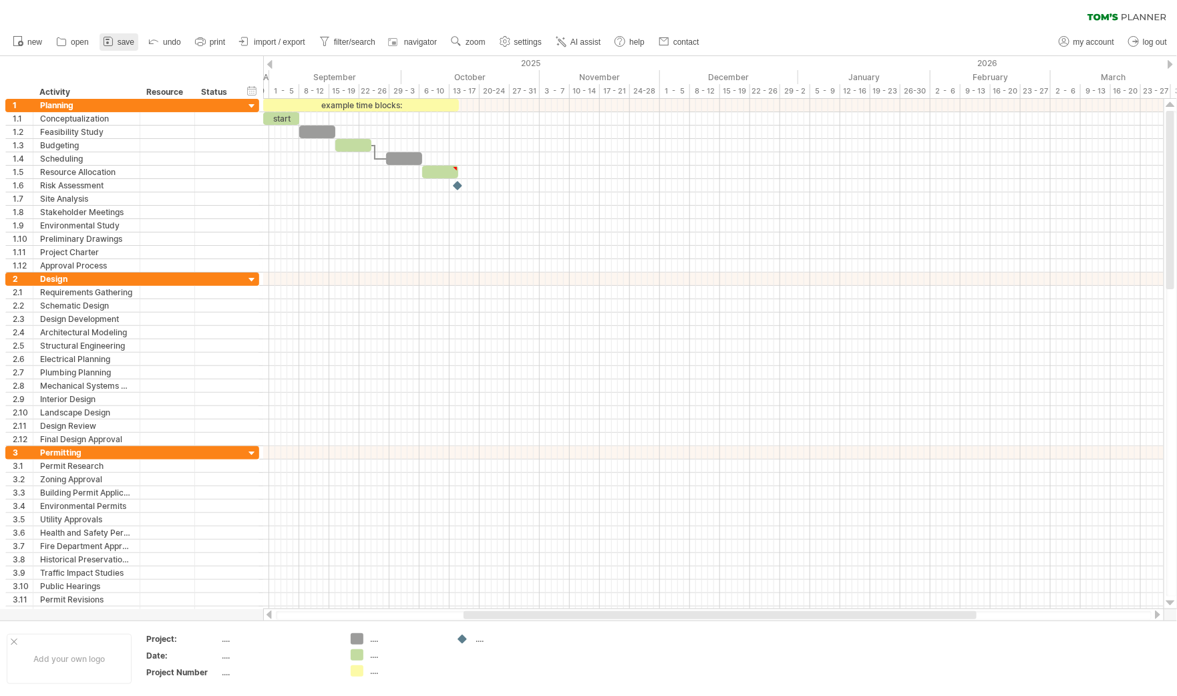  I want to click on div: 3.2, so click(23, 479).